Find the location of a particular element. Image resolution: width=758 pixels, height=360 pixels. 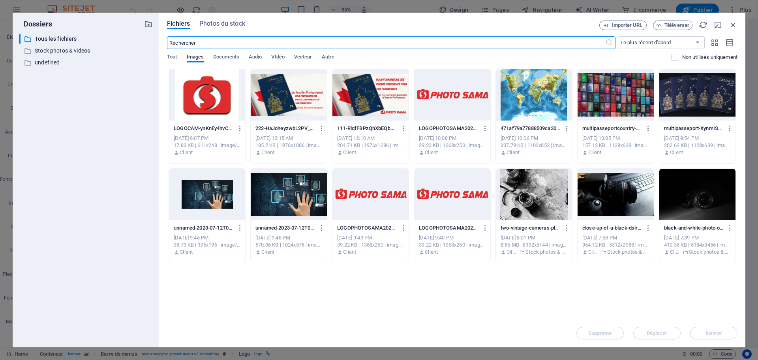

i: Réduire is located at coordinates (718, 25).